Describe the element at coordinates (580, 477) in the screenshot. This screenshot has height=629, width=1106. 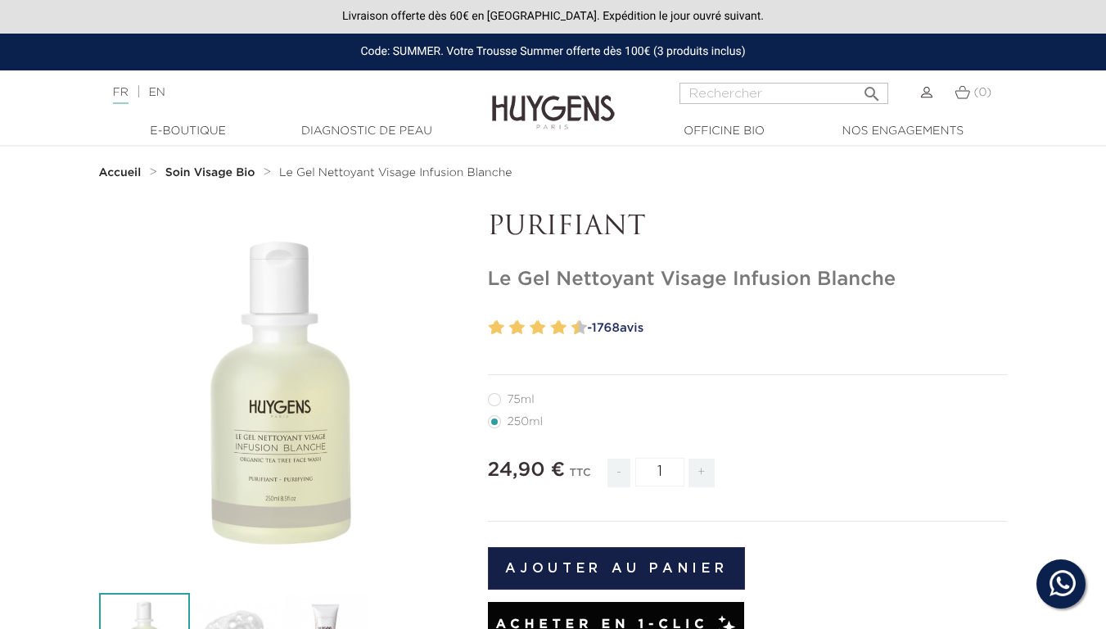
I see `div: TTC` at that location.